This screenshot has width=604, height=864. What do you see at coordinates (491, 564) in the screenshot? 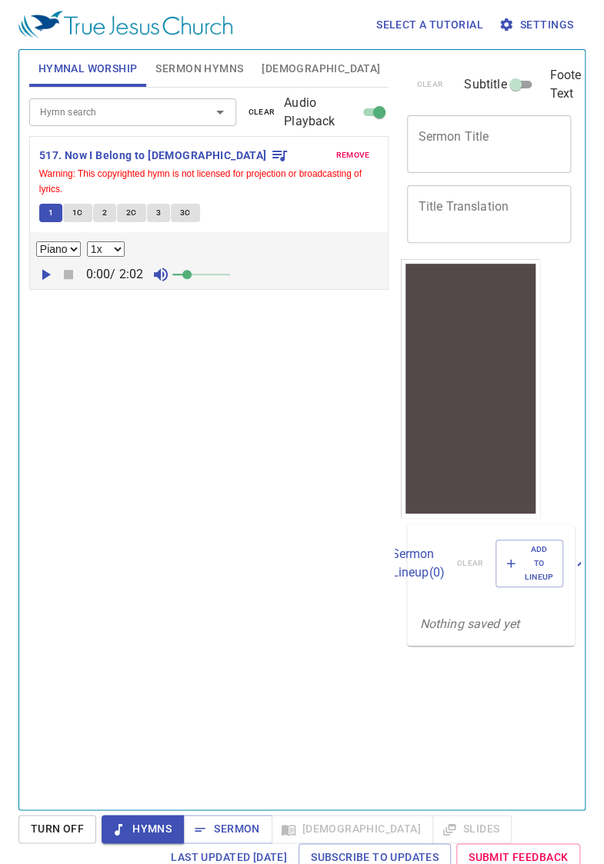
I see `div: Sermon Lineup(0)clearAdd to Lineup` at bounding box center [491, 564].